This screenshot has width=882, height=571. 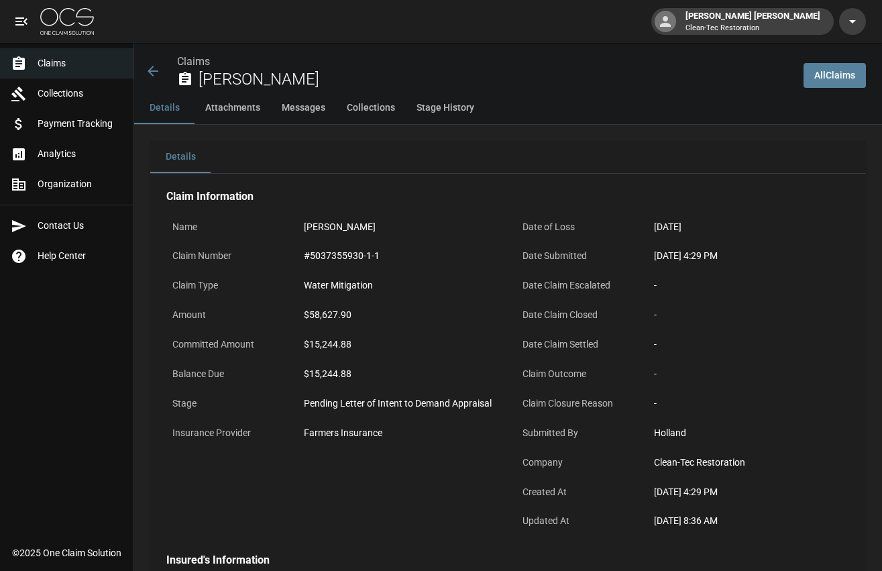 What do you see at coordinates (577, 403) in the screenshot?
I see `p: Claim Closure Reason` at bounding box center [577, 403].